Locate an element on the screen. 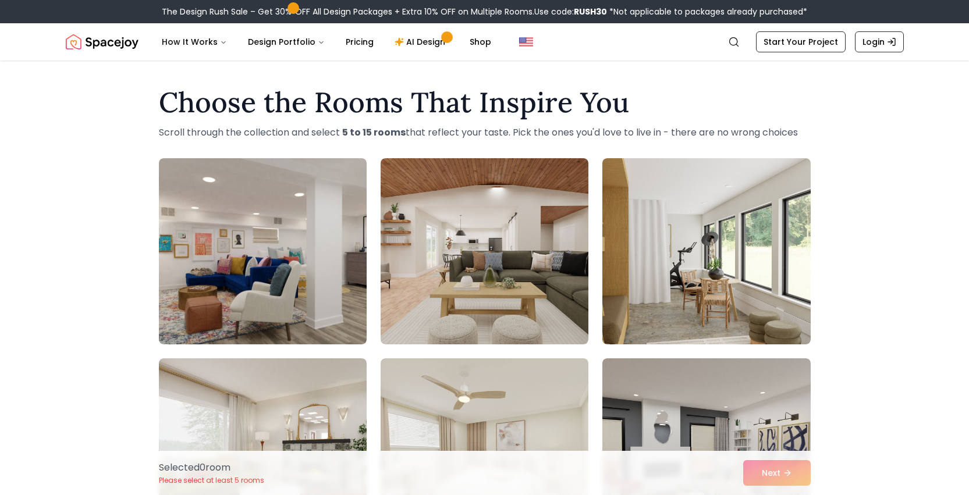 Image resolution: width=969 pixels, height=495 pixels. strong: 5 to 15 rooms is located at coordinates (374, 132).